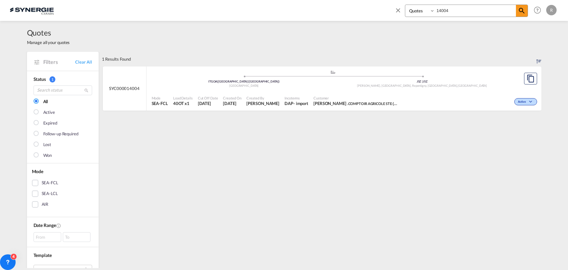 This screenshot has width=568, height=270. I want to click on div: Expired, so click(50, 123).